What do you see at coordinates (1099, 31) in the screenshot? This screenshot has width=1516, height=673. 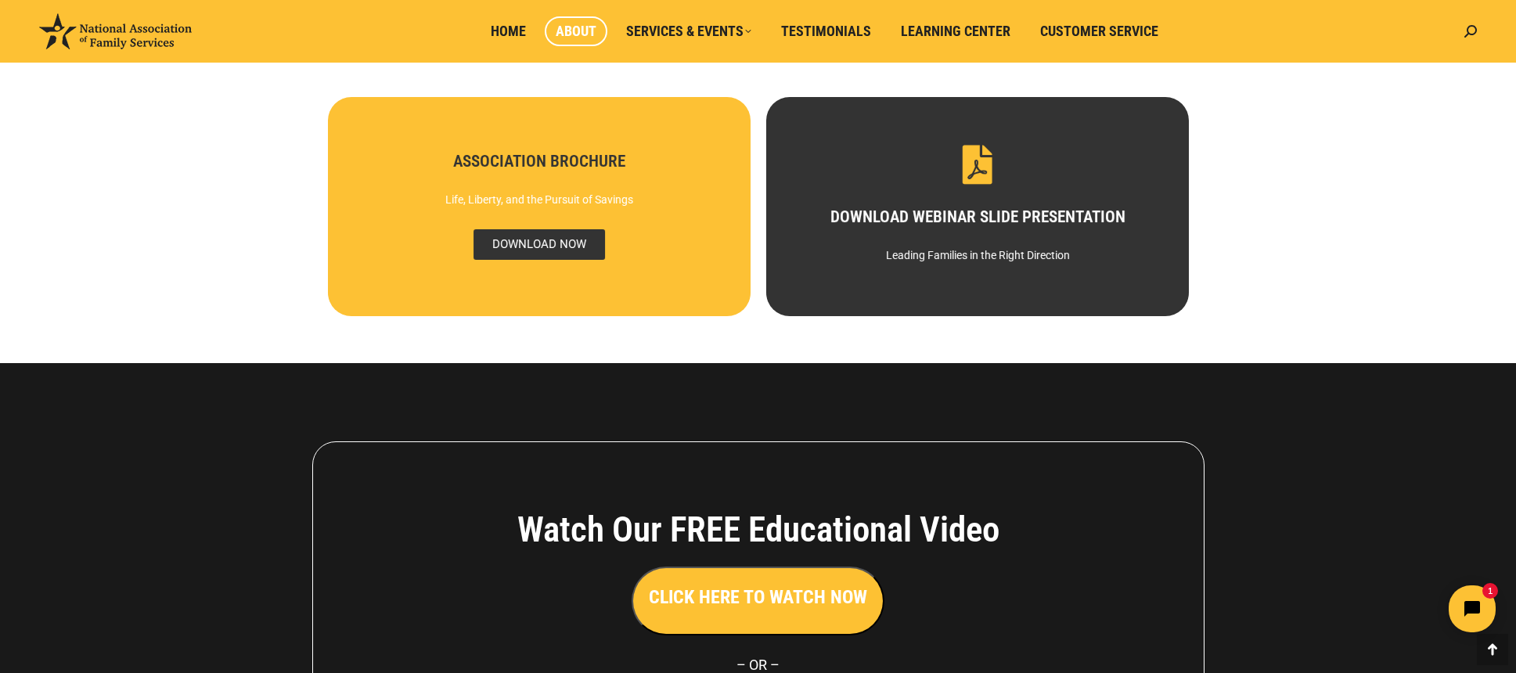 I see `span: Customer Service` at bounding box center [1099, 31].